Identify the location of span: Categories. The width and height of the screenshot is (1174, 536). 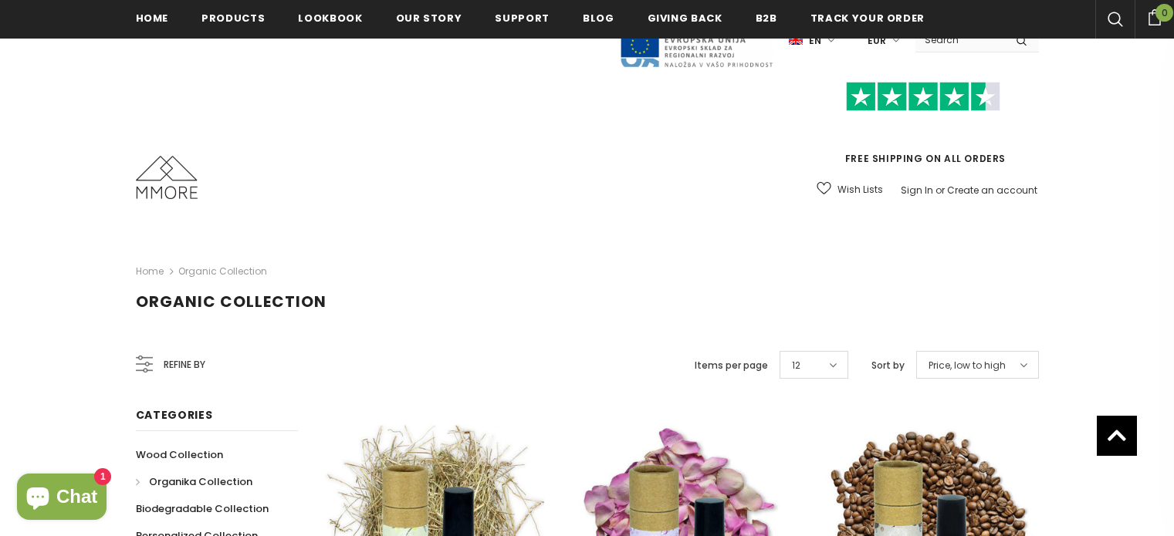
(174, 415).